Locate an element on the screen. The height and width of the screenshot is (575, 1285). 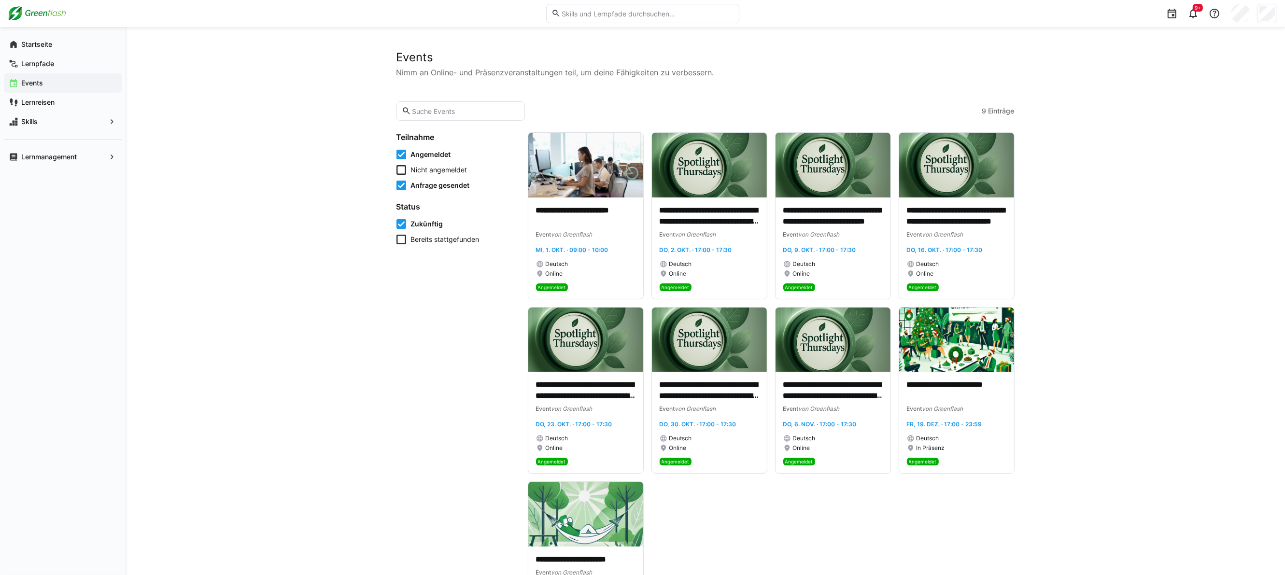
span: Do, 9. Okt. · 17:00 - 17:30 is located at coordinates (820, 250).